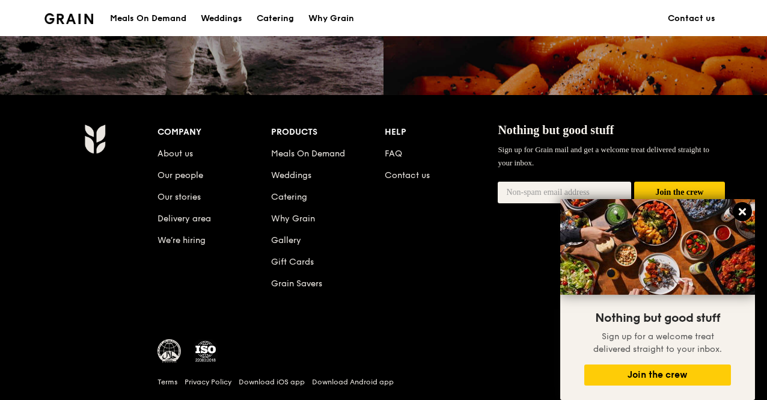 This screenshot has width=767, height=400. Describe the element at coordinates (286, 240) in the screenshot. I see `a: Gallery` at that location.